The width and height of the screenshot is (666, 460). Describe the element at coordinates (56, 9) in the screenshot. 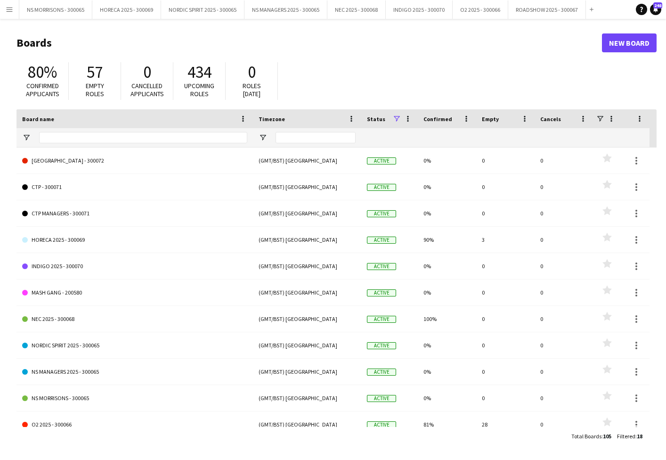

I see `button: NS MORRISONS - 300065` at that location.